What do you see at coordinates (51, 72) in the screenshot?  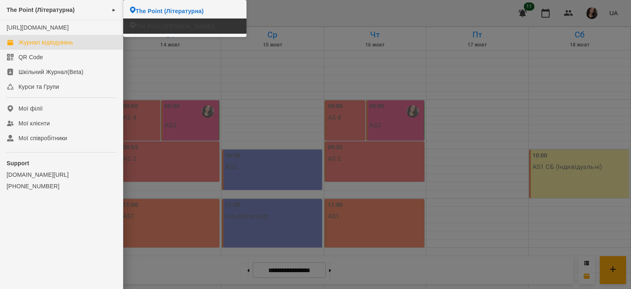 I see `div: Шкільний Журнал(Beta)` at bounding box center [51, 72].